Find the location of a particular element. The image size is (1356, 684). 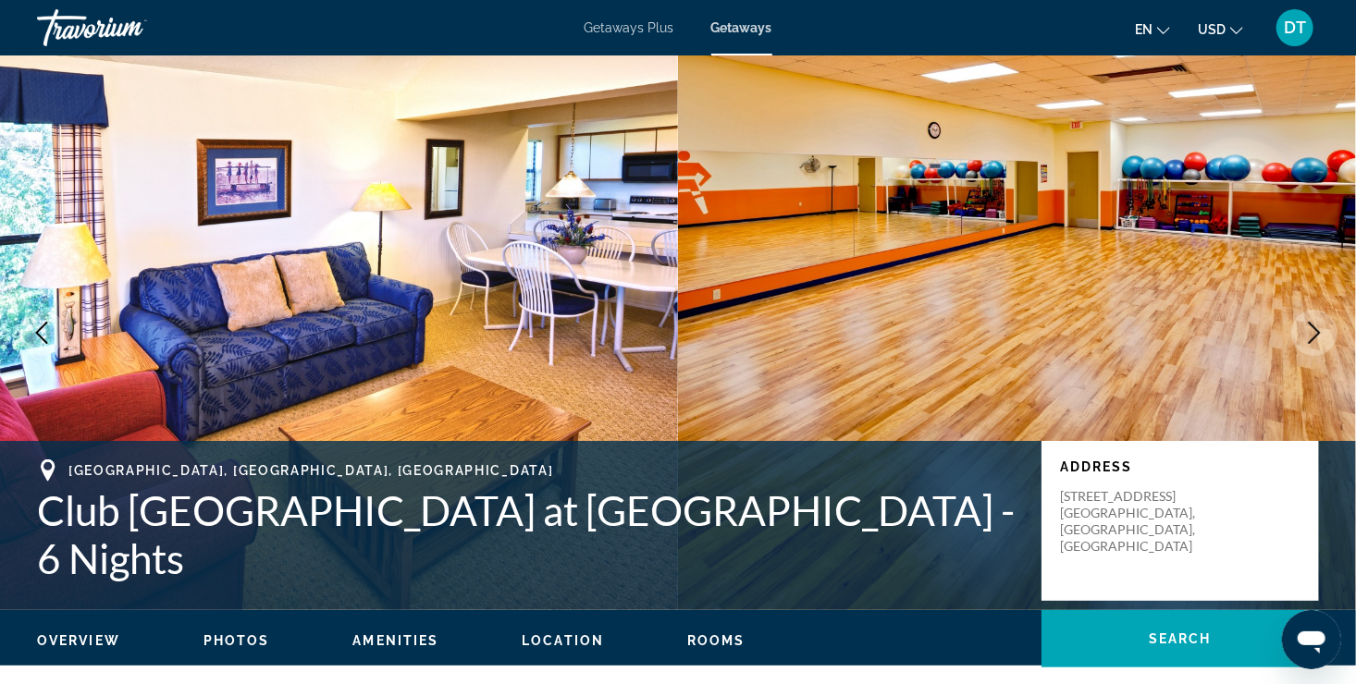

button: Location is located at coordinates (562, 641).